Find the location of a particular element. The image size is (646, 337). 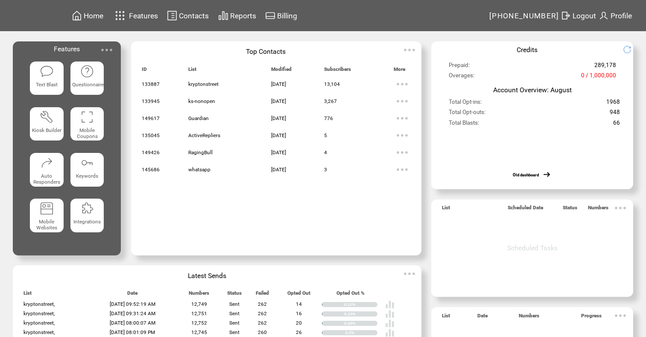

a: Features is located at coordinates (135, 15).